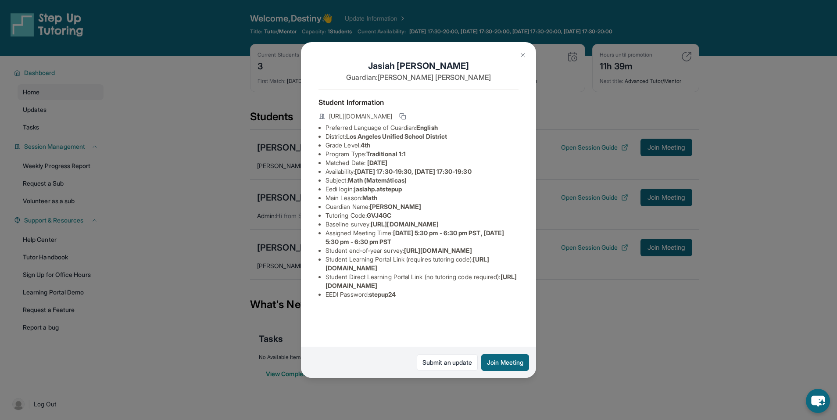  I want to click on span: stepup24, so click(382, 294).